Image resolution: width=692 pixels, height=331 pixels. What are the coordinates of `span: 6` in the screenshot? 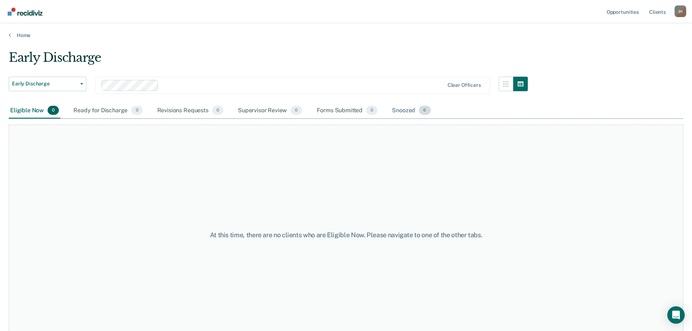 It's located at (425, 111).